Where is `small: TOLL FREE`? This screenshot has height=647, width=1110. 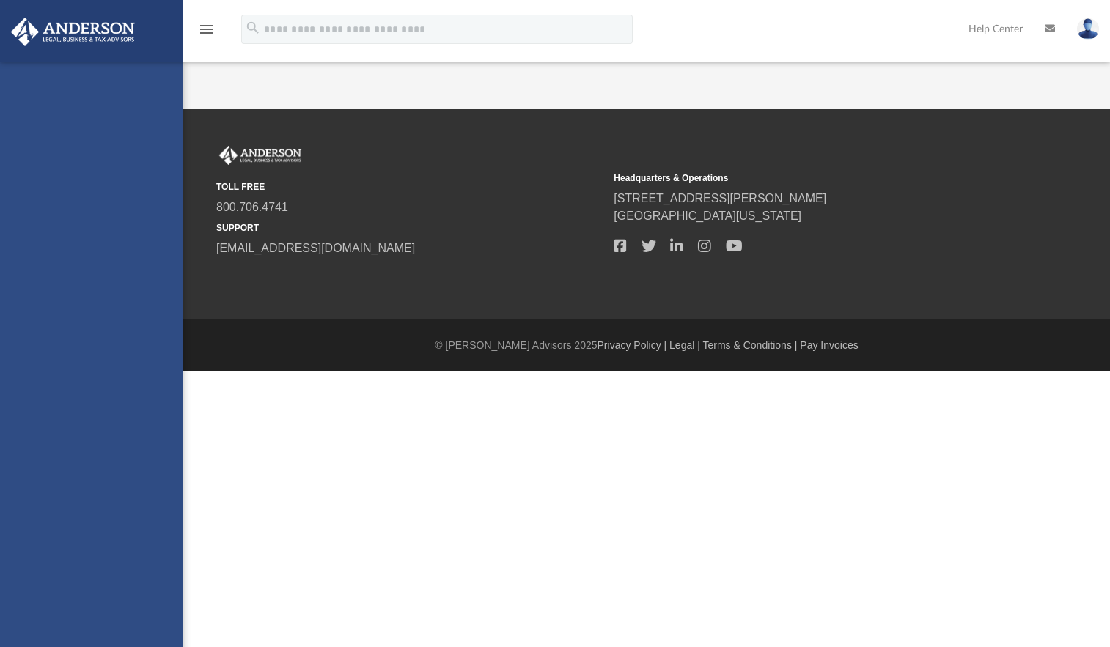 small: TOLL FREE is located at coordinates (410, 187).